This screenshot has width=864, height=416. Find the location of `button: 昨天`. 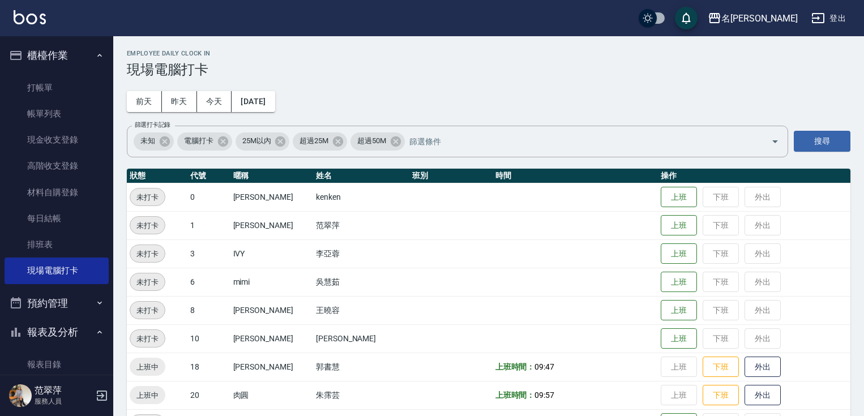

button: 昨天 is located at coordinates (179, 101).